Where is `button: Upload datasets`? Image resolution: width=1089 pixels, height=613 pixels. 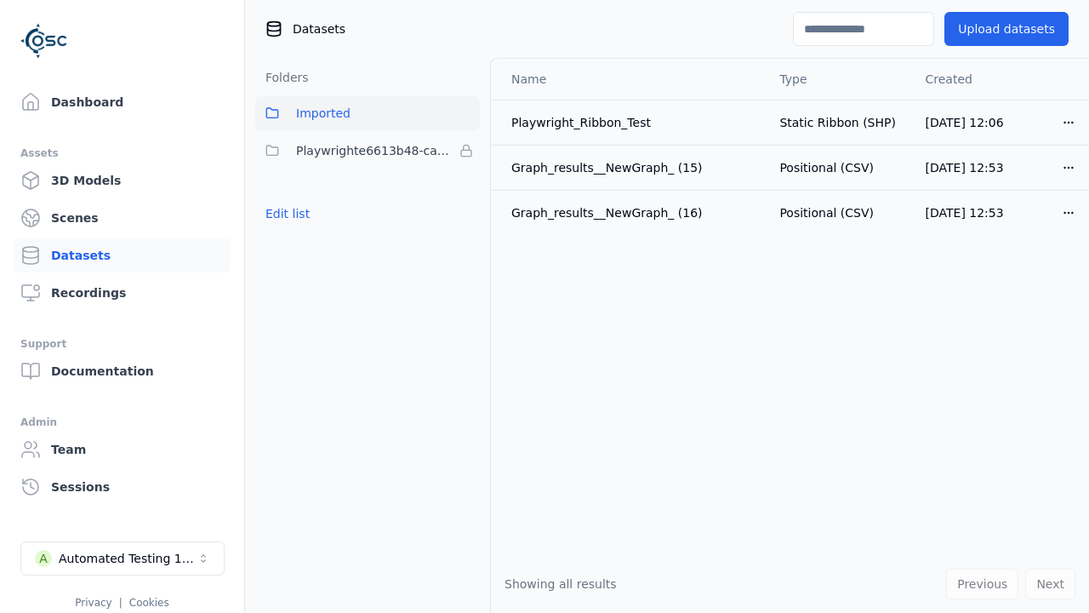
button: Upload datasets is located at coordinates (1007, 29).